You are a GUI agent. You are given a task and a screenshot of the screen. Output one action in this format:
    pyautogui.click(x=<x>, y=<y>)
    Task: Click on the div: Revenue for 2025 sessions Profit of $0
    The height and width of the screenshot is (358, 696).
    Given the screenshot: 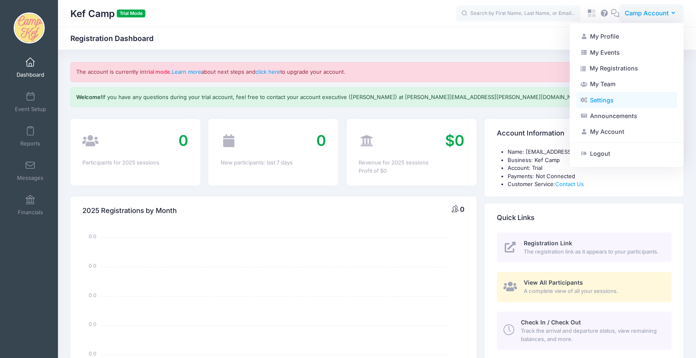 What is the action you would take?
    pyautogui.click(x=411, y=166)
    